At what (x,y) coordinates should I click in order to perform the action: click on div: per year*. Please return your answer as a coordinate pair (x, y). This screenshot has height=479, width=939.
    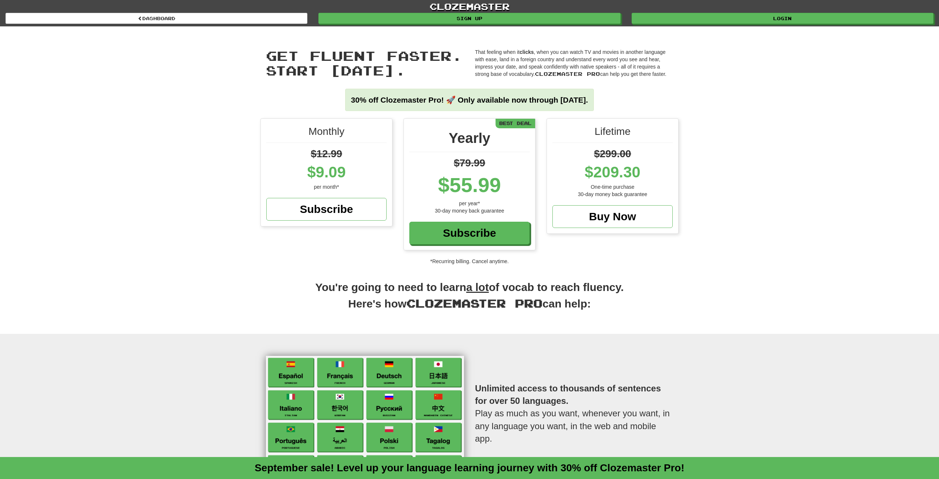
    Looking at the image, I should click on (470, 204).